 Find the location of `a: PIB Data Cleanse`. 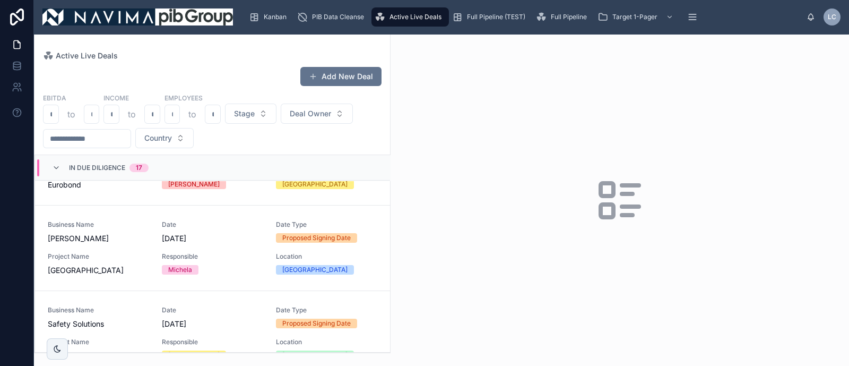

a: PIB Data Cleanse is located at coordinates (333, 17).